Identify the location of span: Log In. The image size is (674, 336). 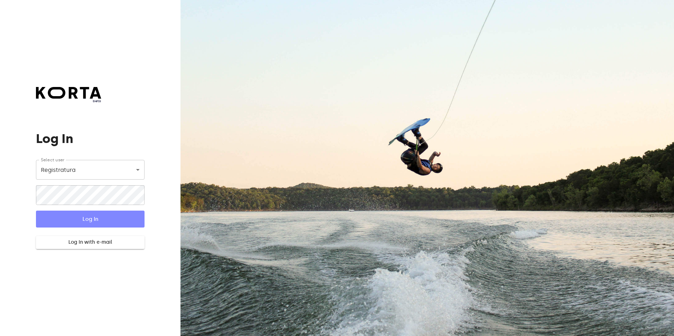
(90, 219).